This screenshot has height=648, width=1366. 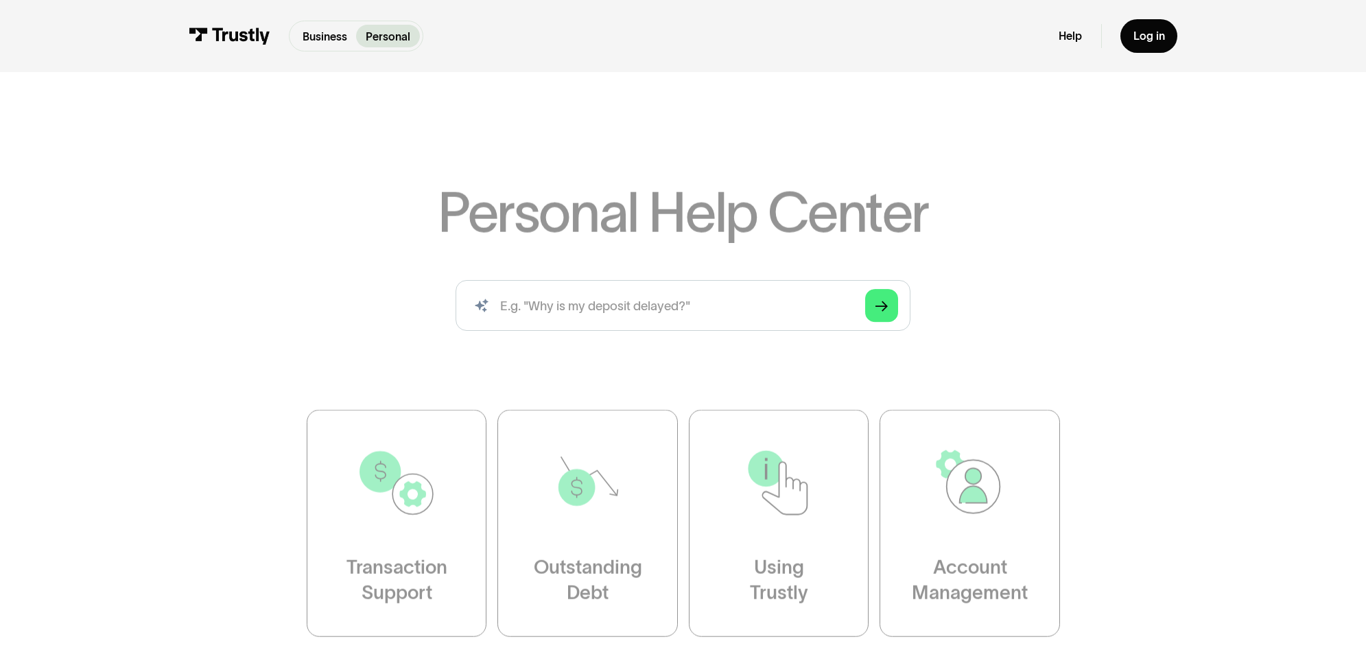 What do you see at coordinates (1070, 36) in the screenshot?
I see `a: Help` at bounding box center [1070, 36].